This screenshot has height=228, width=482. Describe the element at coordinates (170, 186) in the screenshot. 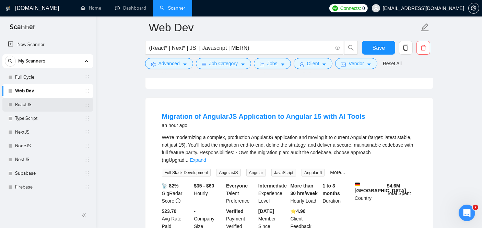

I see `b: 📡 82%` at that location.